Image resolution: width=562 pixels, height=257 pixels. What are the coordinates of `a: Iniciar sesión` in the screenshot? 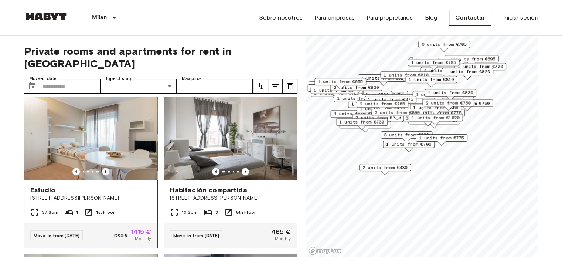 It's located at (521, 18).